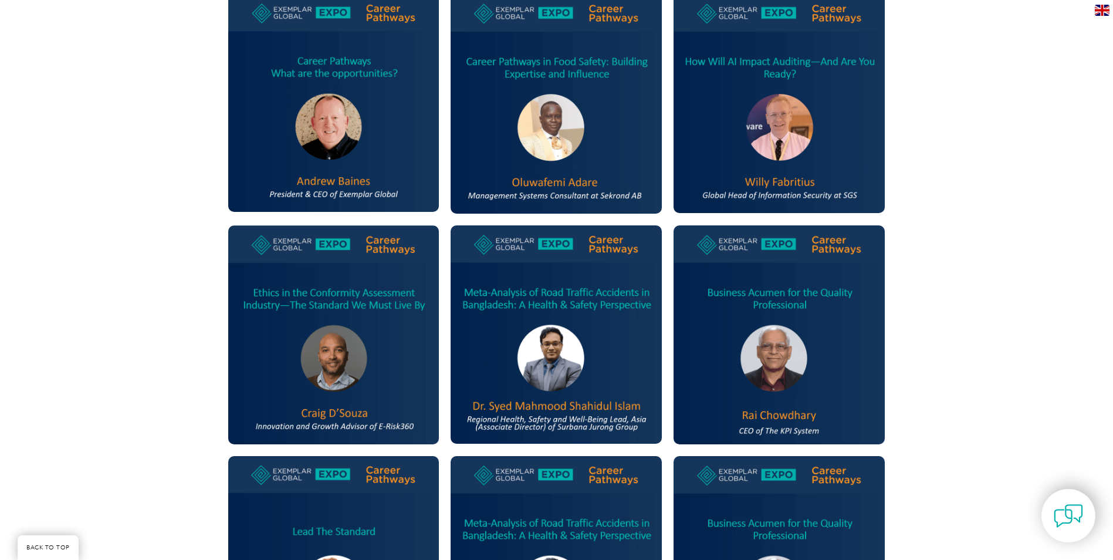 The height and width of the screenshot is (560, 1113). Describe the element at coordinates (1102, 10) in the screenshot. I see `img: en` at that location.